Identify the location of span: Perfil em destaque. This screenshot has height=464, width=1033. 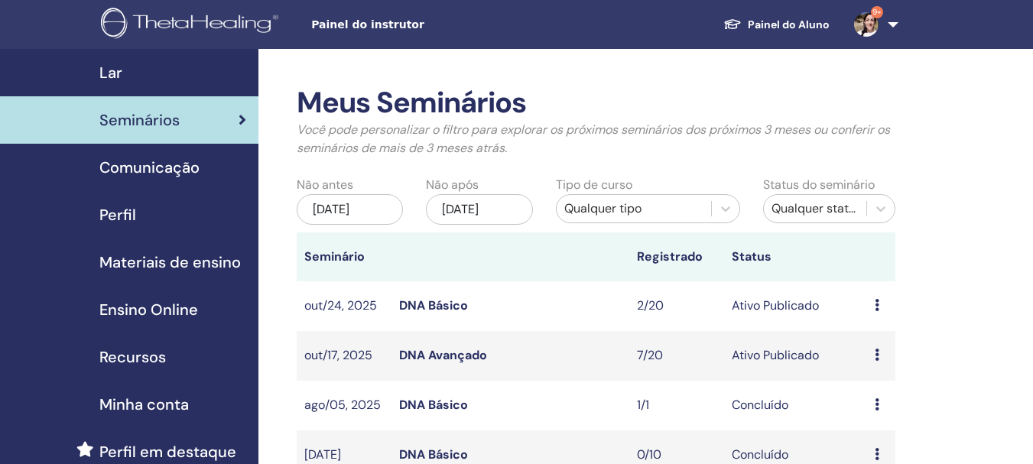
(167, 452).